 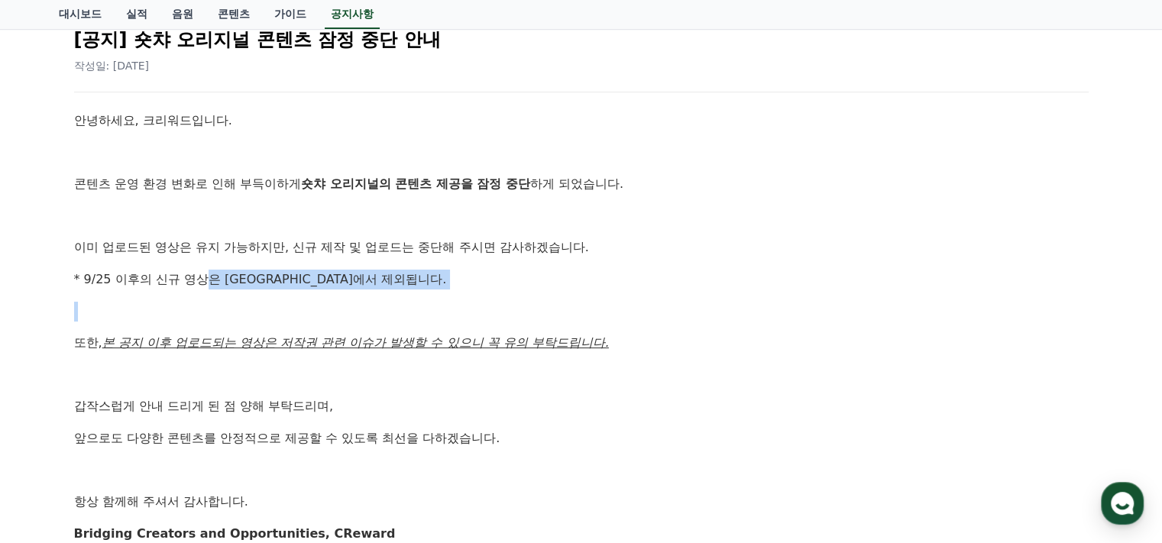 I want to click on p: 이미 업로드된 영상은 유지 가능하지만, 신규 제작 및 업로드는 중단해 주시면 감사하겠습니다., so click(x=581, y=248).